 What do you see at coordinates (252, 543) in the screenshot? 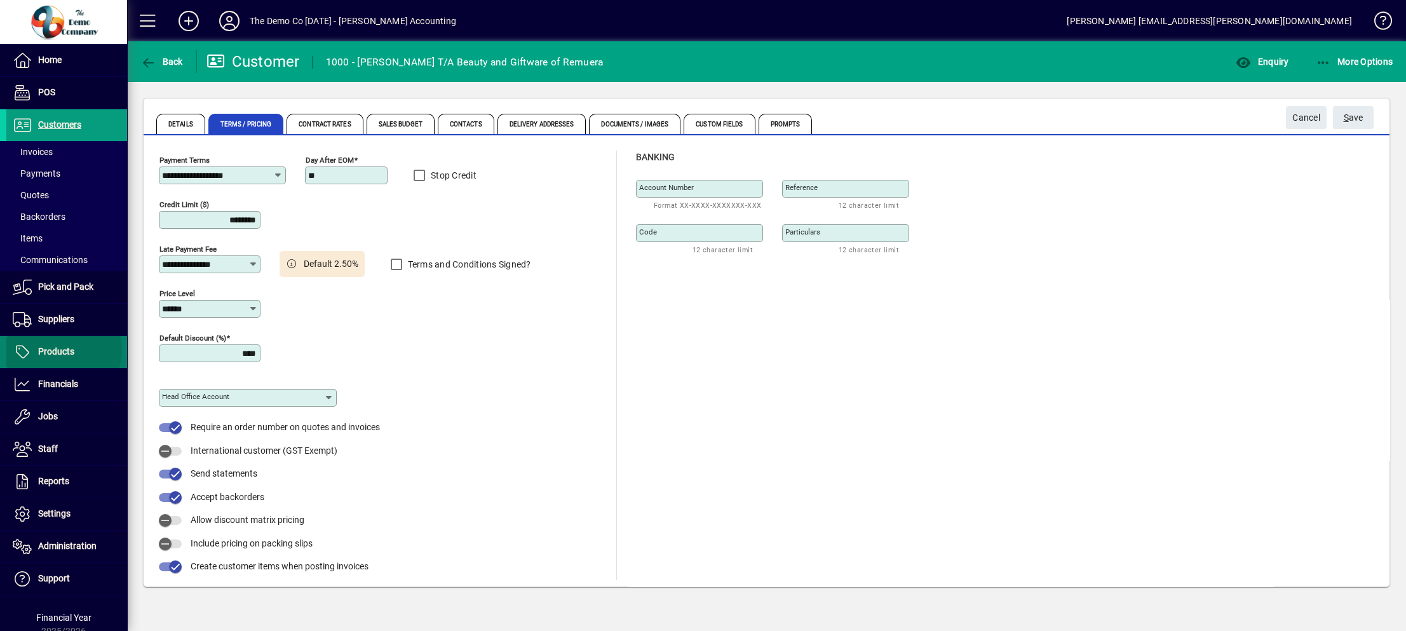
I see `span: Include pricing on packing slips` at bounding box center [252, 543].